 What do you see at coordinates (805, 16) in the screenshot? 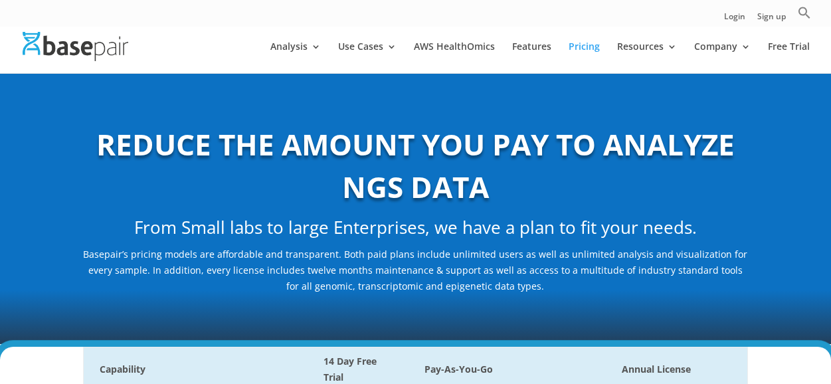
I see `a: Search Icon Link` at bounding box center [805, 16].